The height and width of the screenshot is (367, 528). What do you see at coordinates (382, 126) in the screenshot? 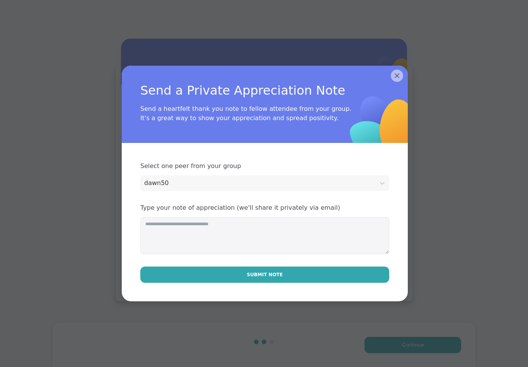
I see `img: ShareWell Logomark` at bounding box center [382, 126].